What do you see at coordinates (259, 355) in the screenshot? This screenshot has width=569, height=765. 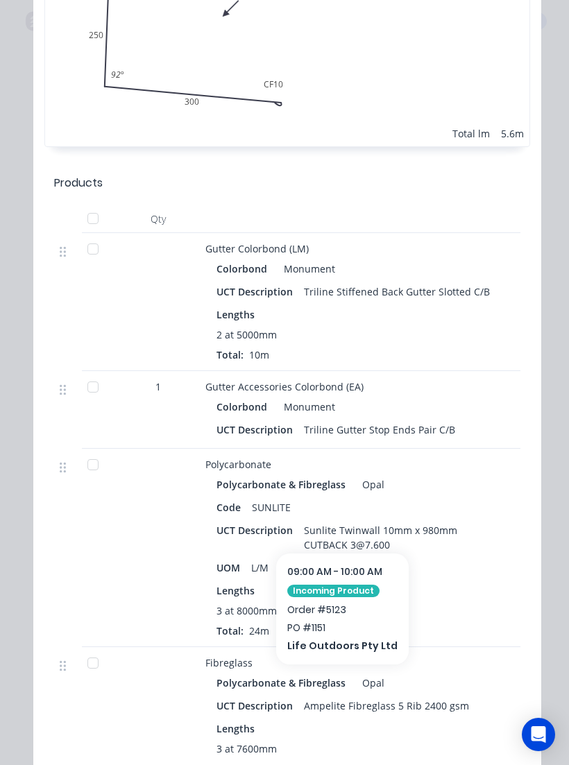 I see `span: 10m` at bounding box center [259, 355].